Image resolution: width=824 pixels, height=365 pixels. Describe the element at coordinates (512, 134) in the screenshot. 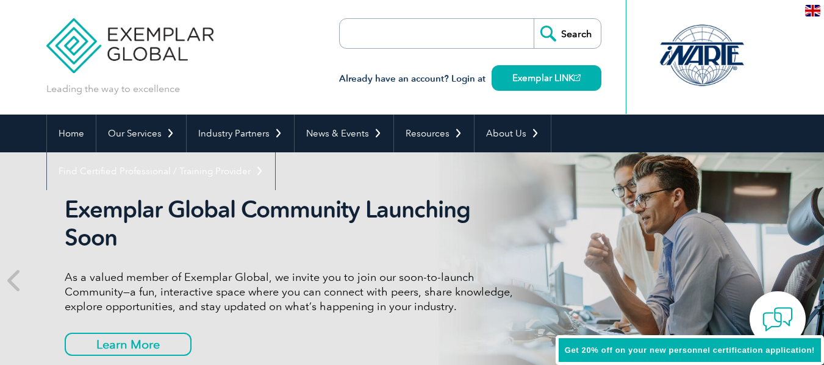

I see `a: About Us` at that location.